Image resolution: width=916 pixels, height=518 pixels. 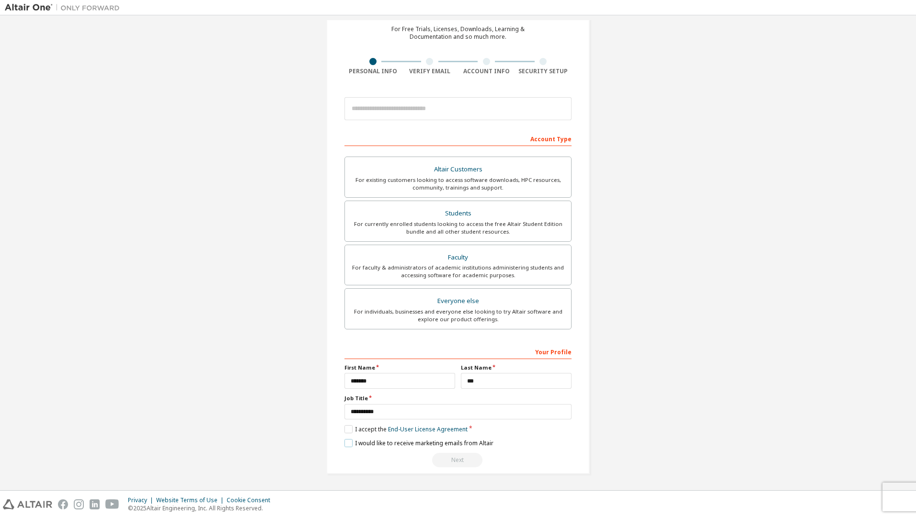 What do you see at coordinates (458, 316) in the screenshot?
I see `div: For individuals, businesses and everyone else looking to try Altair software and explore our prod...` at bounding box center [458, 316].